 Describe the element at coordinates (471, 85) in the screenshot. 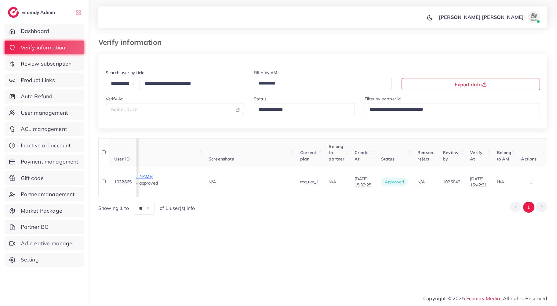

I see `span: Export data` at that location.